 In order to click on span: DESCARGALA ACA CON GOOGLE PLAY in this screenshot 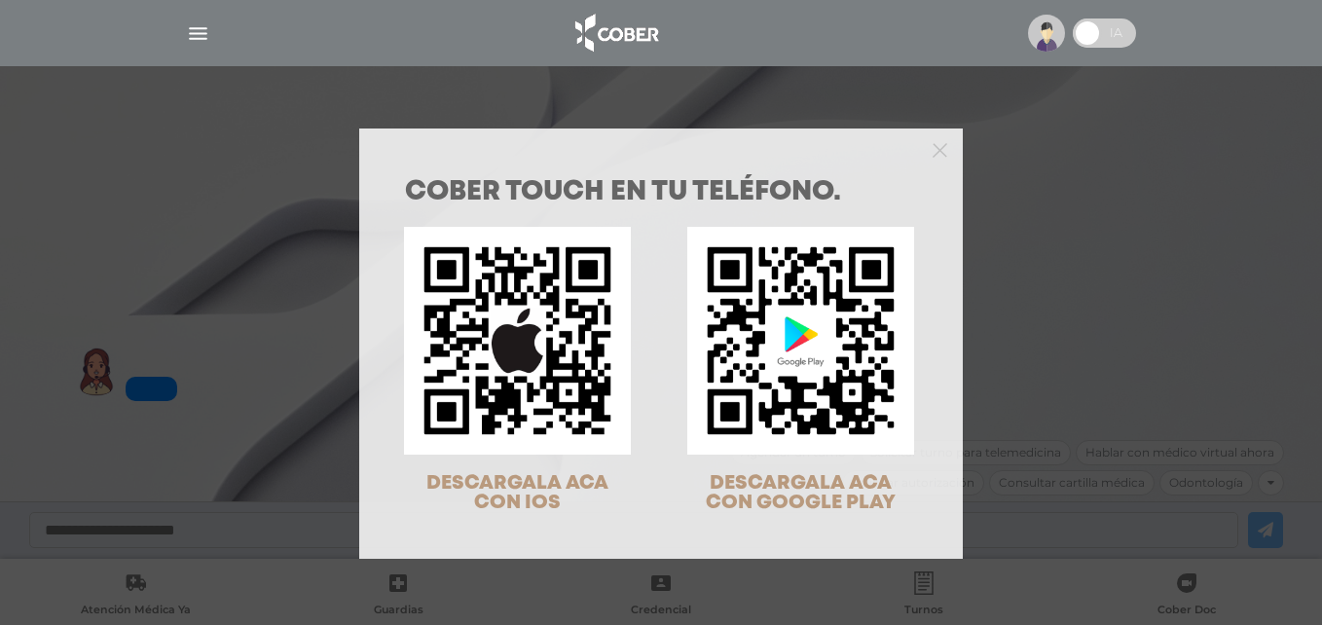, I will do `click(800, 492)`.